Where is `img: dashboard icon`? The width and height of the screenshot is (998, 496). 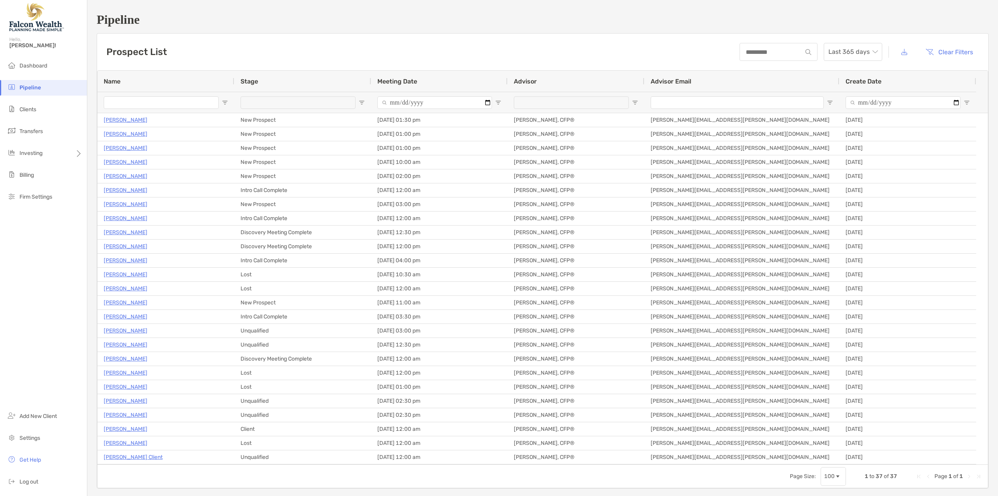 img: dashboard icon is located at coordinates (12, 65).